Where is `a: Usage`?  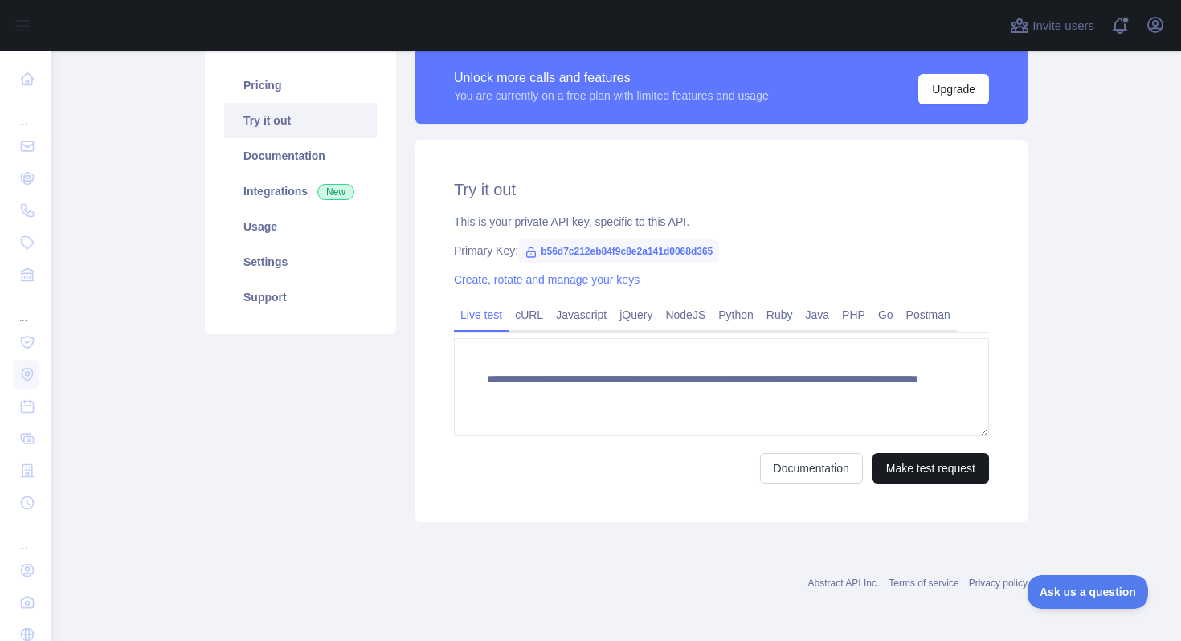
a: Usage is located at coordinates (300, 227).